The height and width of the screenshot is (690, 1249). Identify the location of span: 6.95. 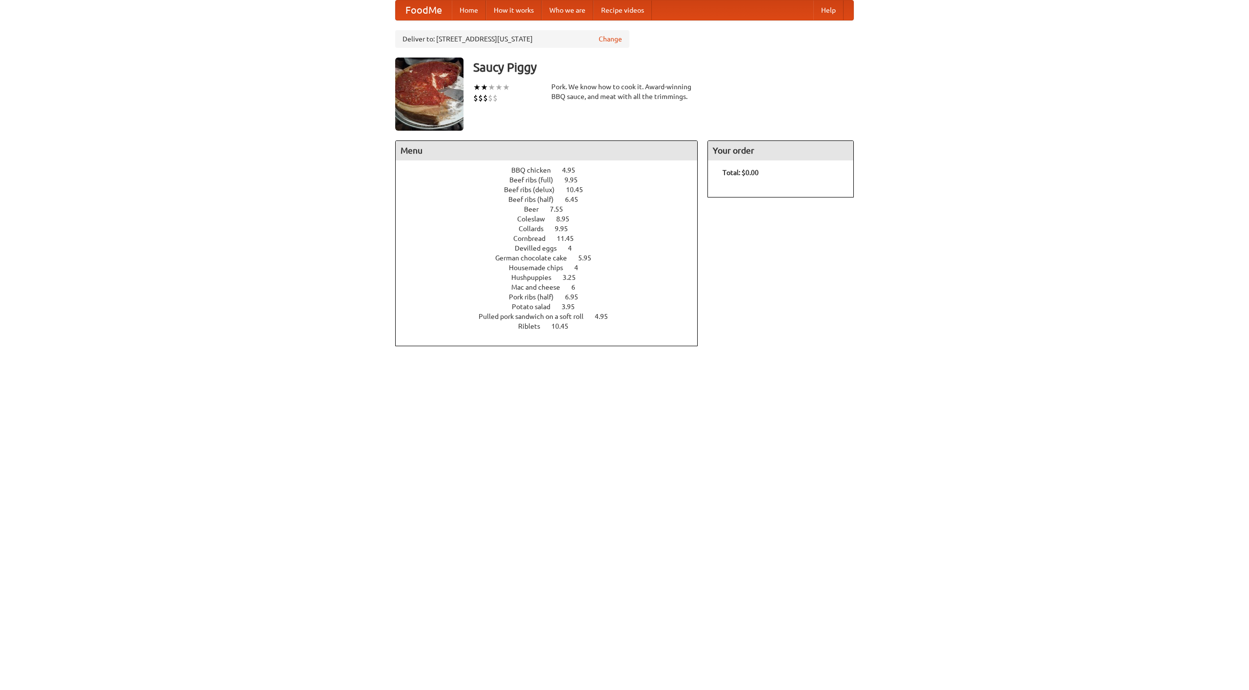
(576, 297).